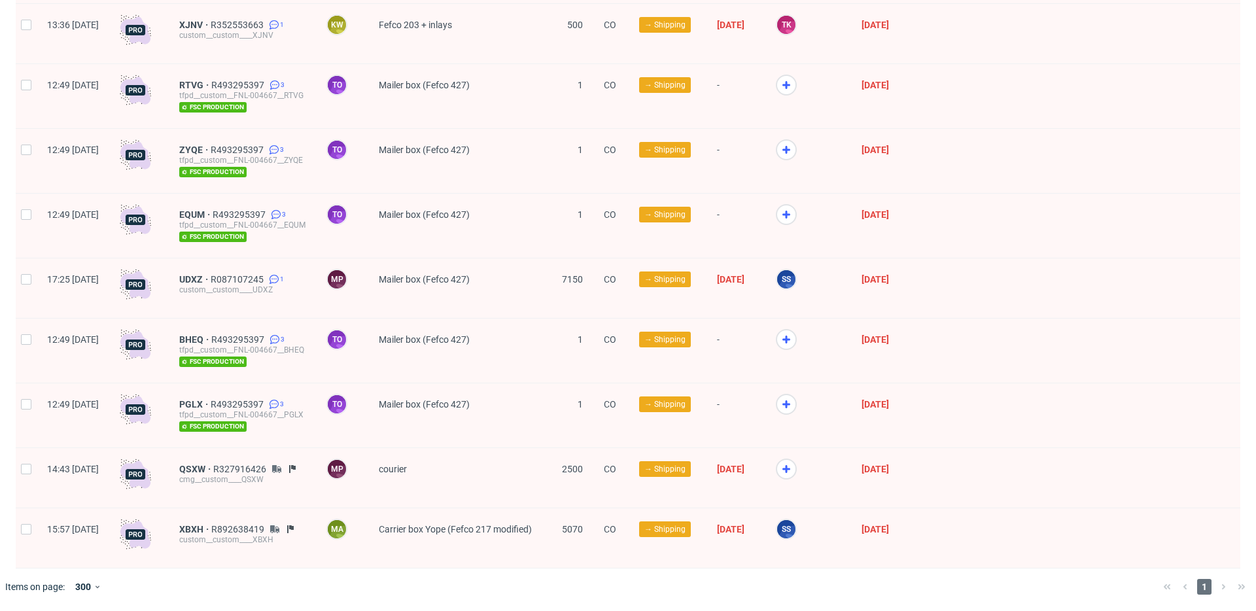 This screenshot has width=1256, height=611. I want to click on a: PGLX, so click(195, 404).